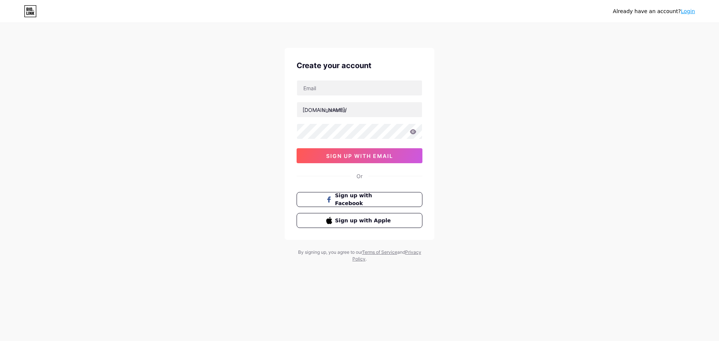  Describe the element at coordinates (359, 176) in the screenshot. I see `div: Or` at that location.